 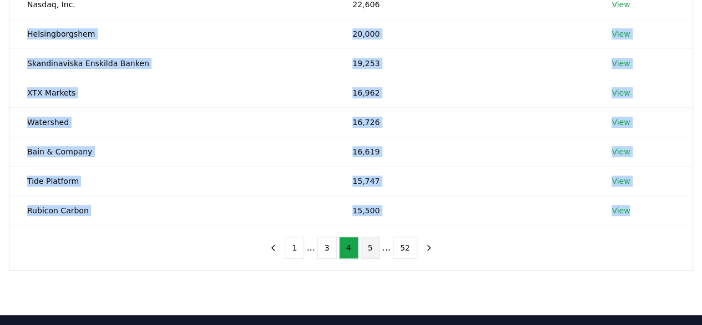 What do you see at coordinates (464, 33) in the screenshot?
I see `td: 20,000` at bounding box center [464, 33].